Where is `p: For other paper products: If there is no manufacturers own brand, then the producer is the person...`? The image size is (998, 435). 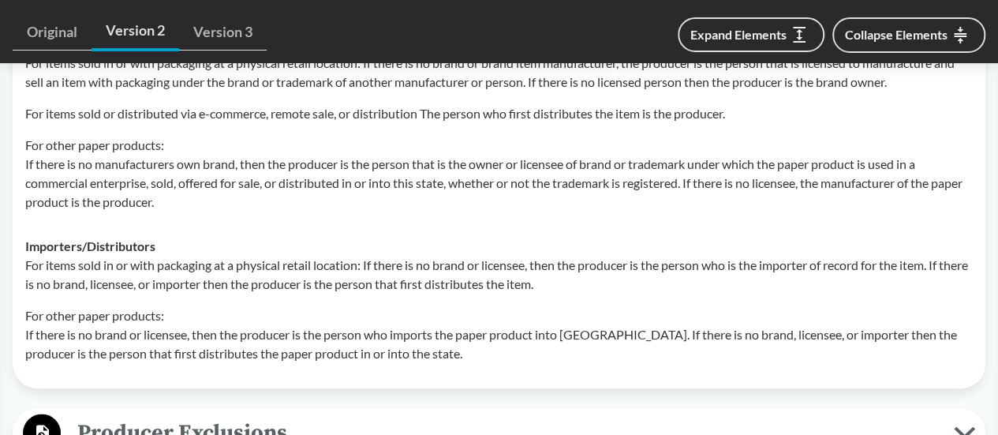 p: For other paper products: If there is no manufacturers own brand, then the producer is the person... is located at coordinates (499, 174).